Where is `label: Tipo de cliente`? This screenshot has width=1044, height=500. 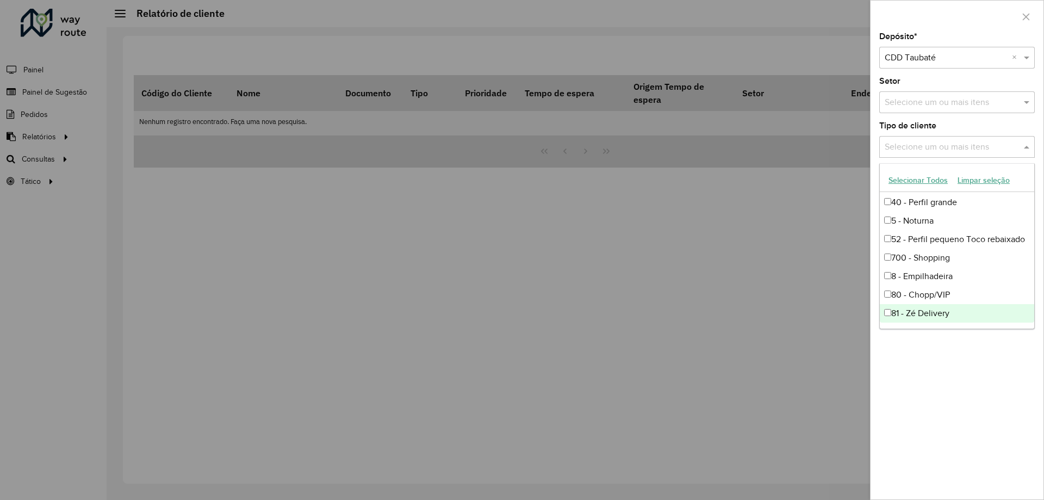 label: Tipo de cliente is located at coordinates (907, 126).